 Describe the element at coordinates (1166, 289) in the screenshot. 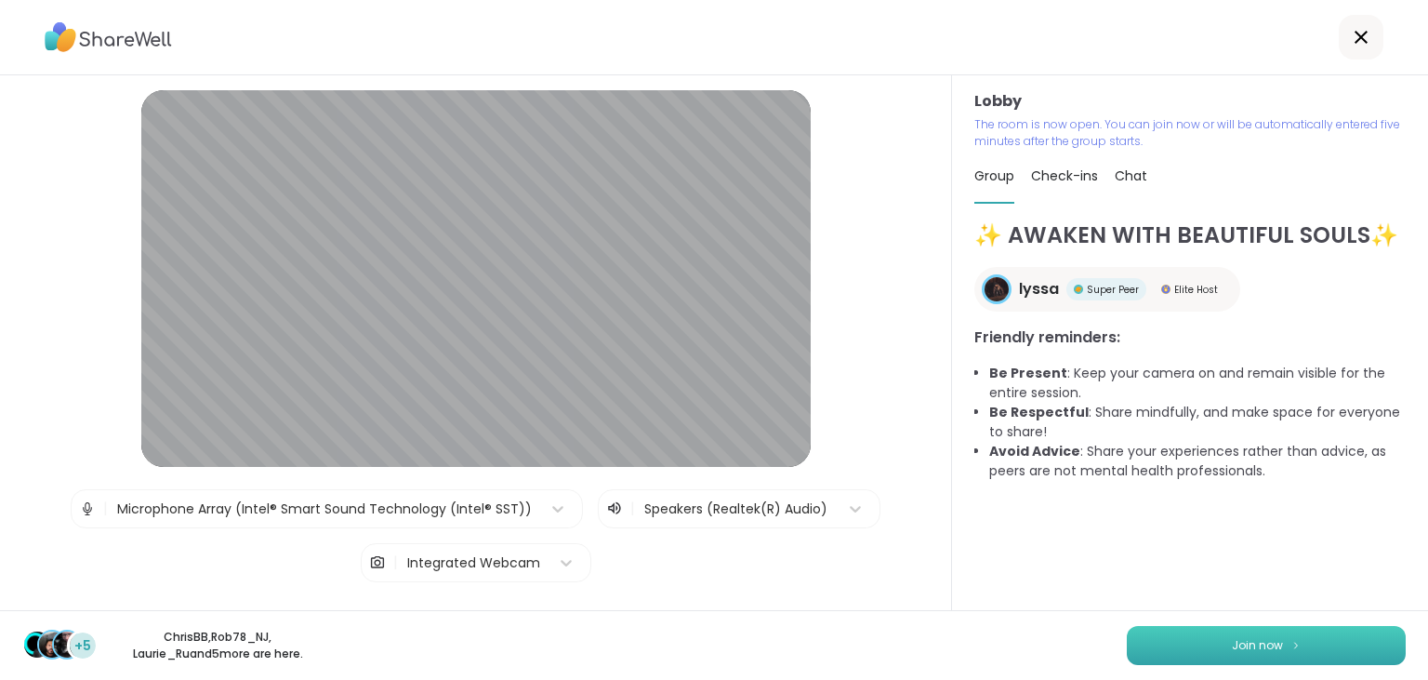

I see `img: Elite Host` at that location.